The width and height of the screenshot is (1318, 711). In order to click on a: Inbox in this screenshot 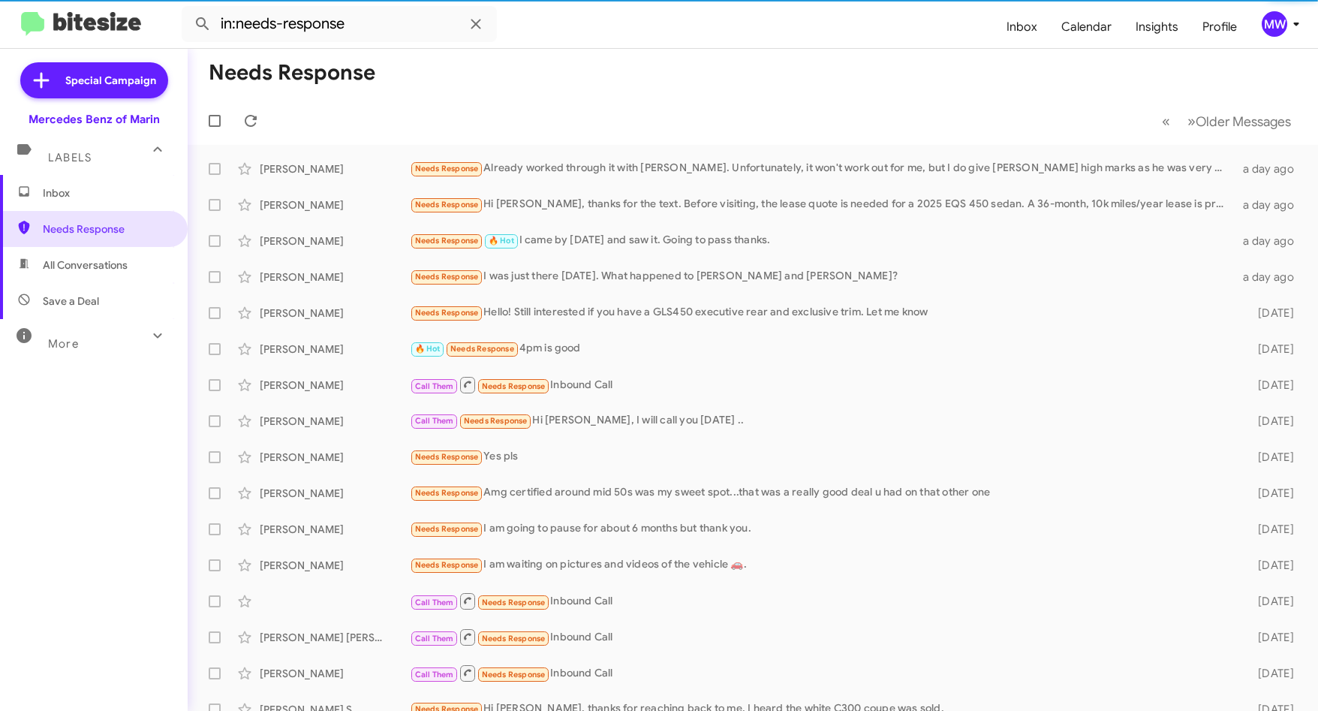, I will do `click(1022, 27)`.